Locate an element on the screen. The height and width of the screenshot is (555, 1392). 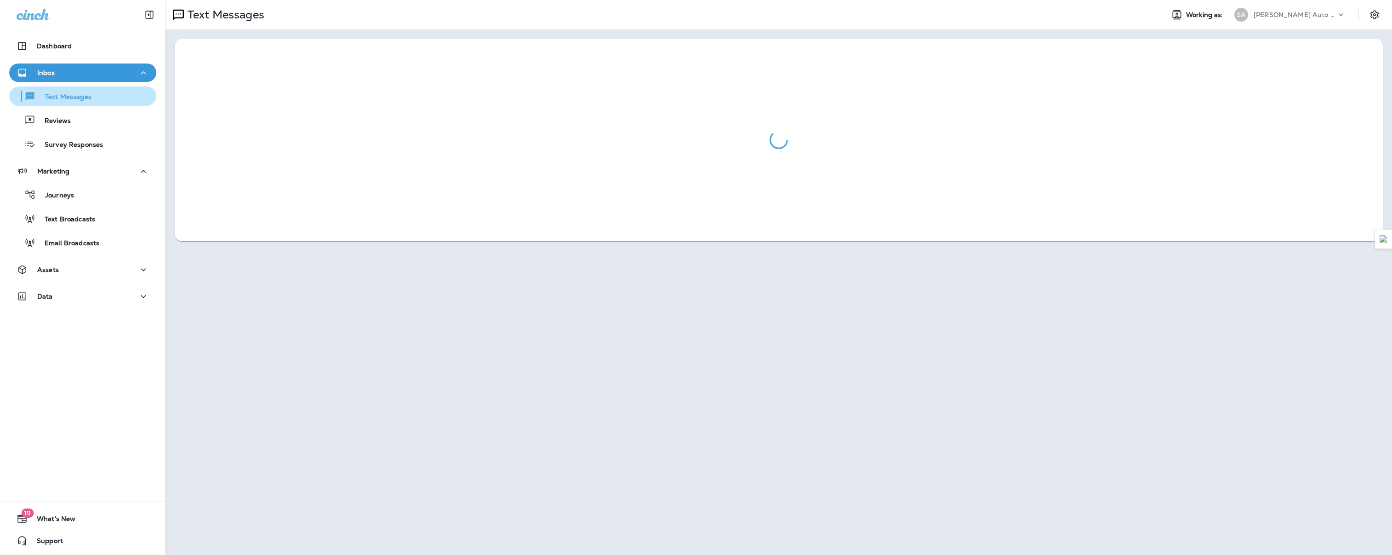
p: Dashboard is located at coordinates (54, 46).